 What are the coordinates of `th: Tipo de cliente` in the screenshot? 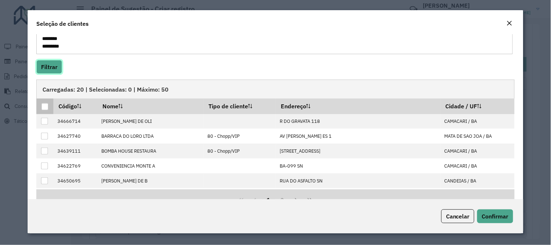 It's located at (240, 106).